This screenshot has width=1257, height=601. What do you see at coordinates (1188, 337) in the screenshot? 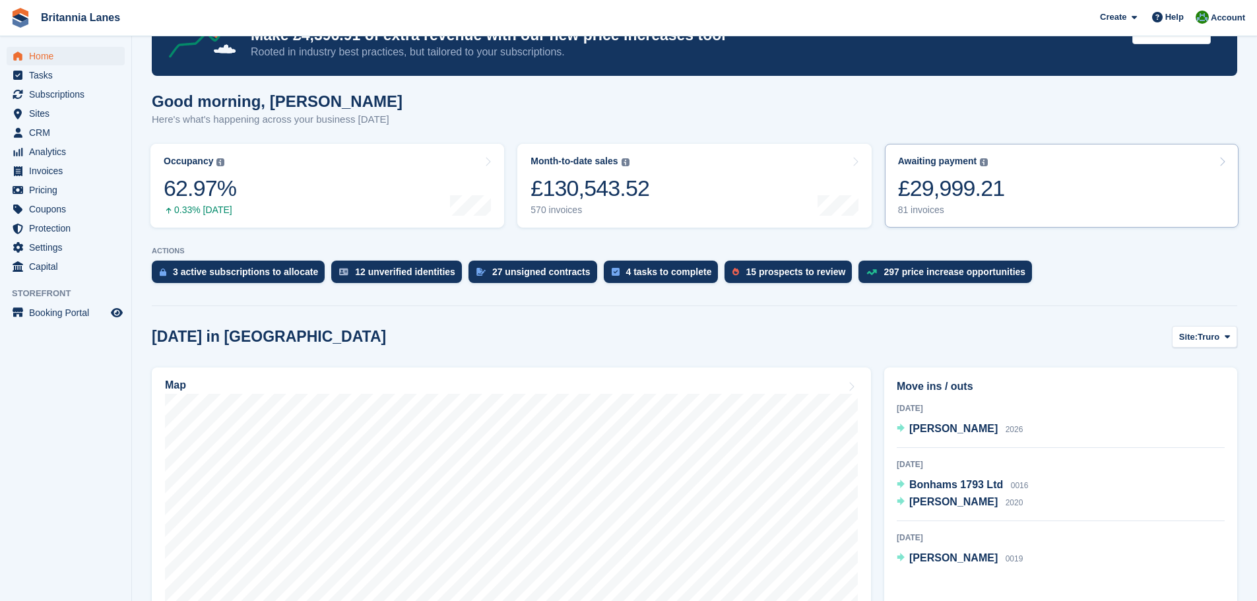
I see `span: Site:` at bounding box center [1188, 337].